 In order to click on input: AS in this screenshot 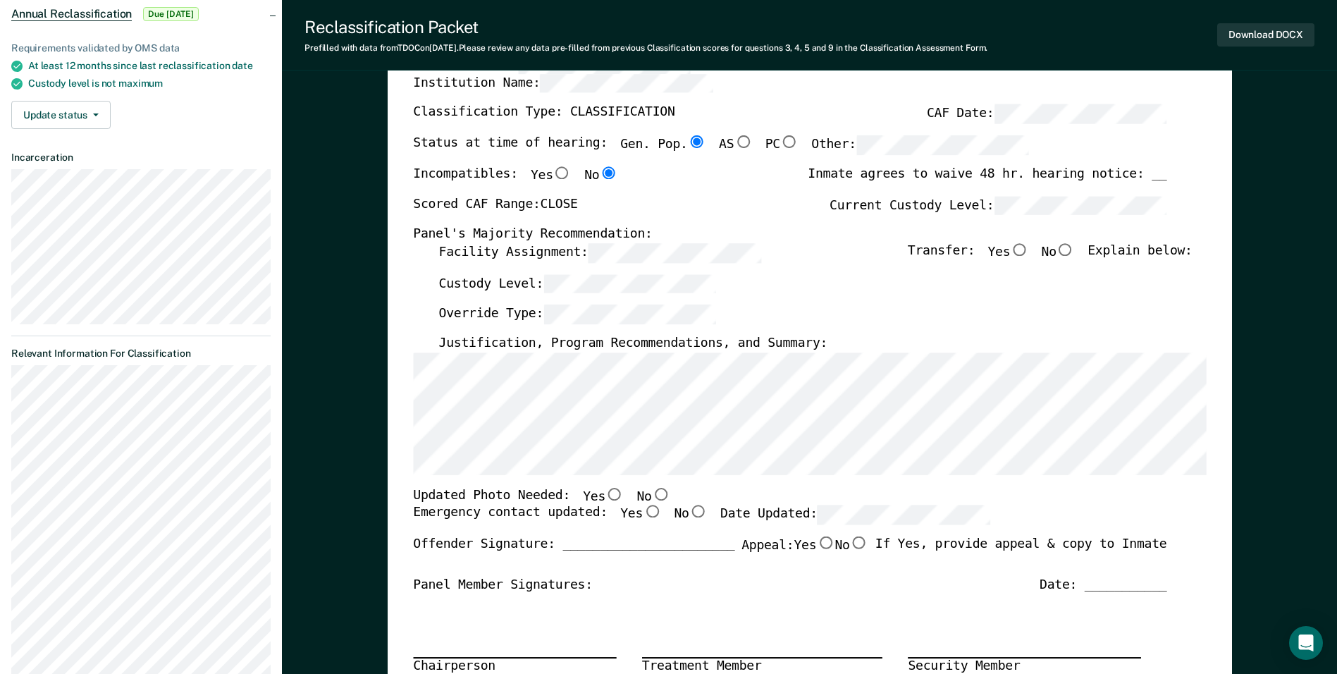, I will do `click(743, 142)`.